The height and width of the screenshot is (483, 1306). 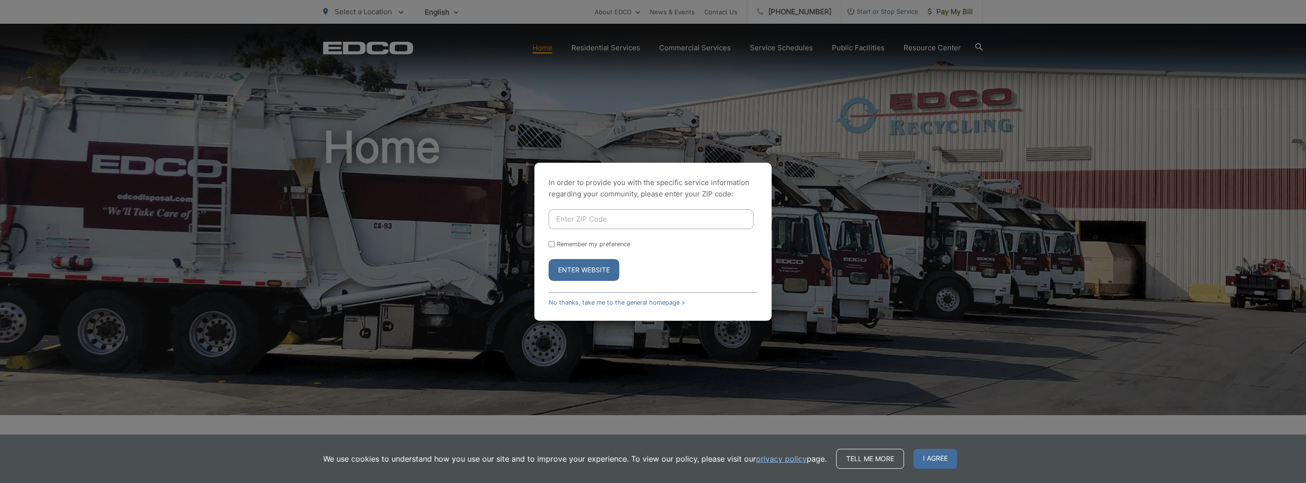 What do you see at coordinates (593, 244) in the screenshot?
I see `label: Remember my preference` at bounding box center [593, 244].